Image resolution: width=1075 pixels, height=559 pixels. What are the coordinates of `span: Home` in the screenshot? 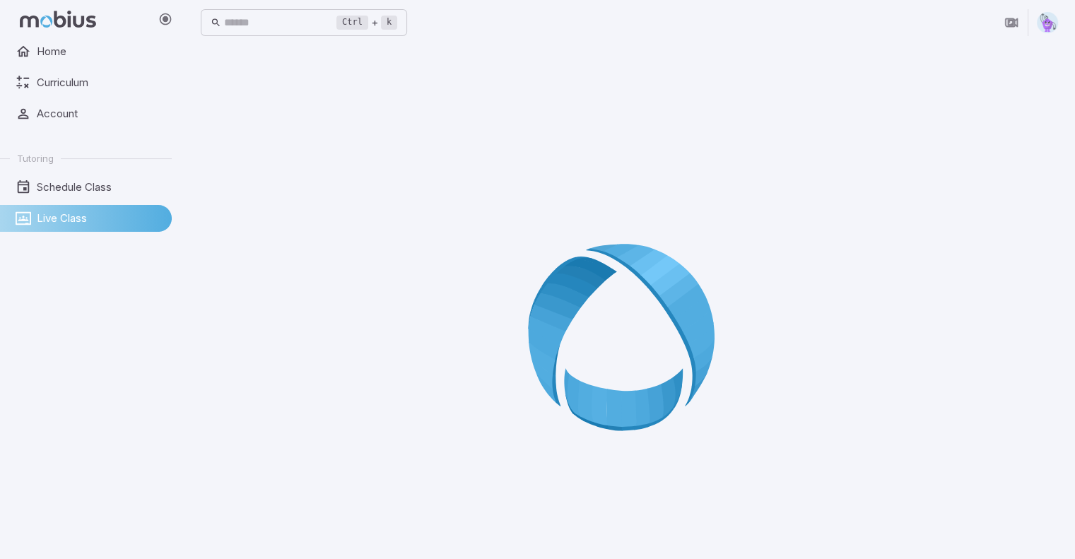 It's located at (99, 52).